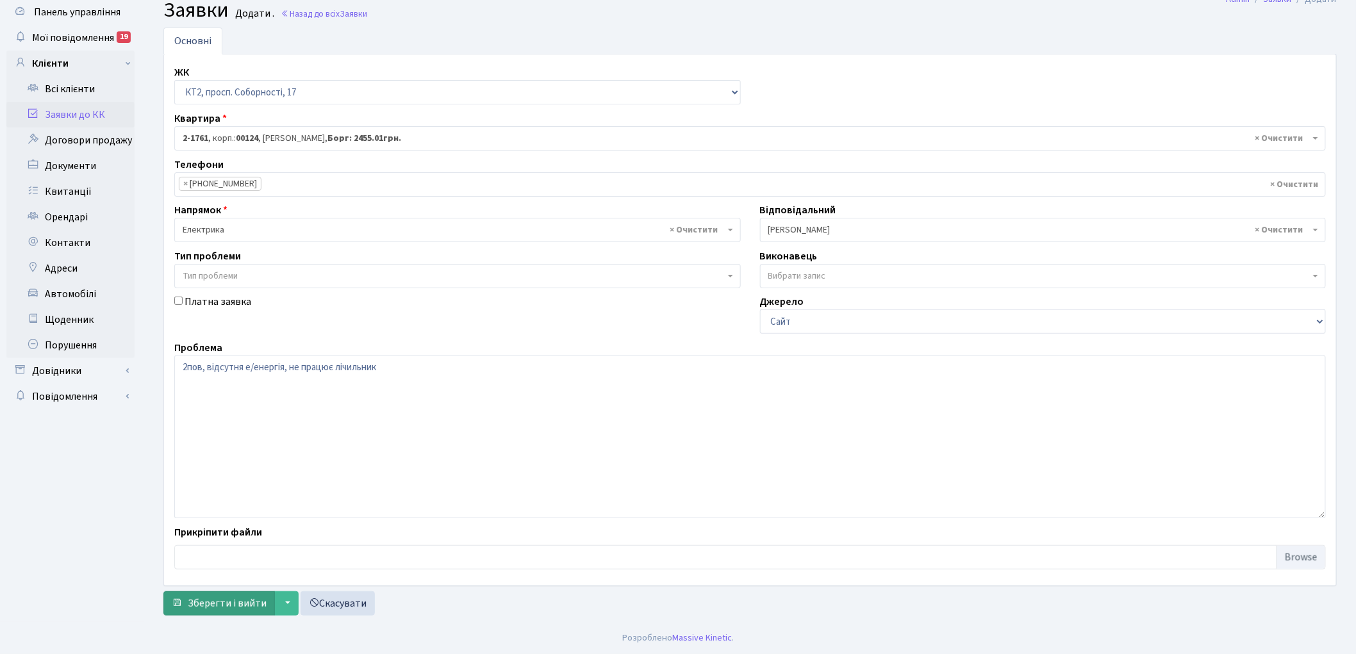  Describe the element at coordinates (77, 12) in the screenshot. I see `span: Панель управління` at that location.